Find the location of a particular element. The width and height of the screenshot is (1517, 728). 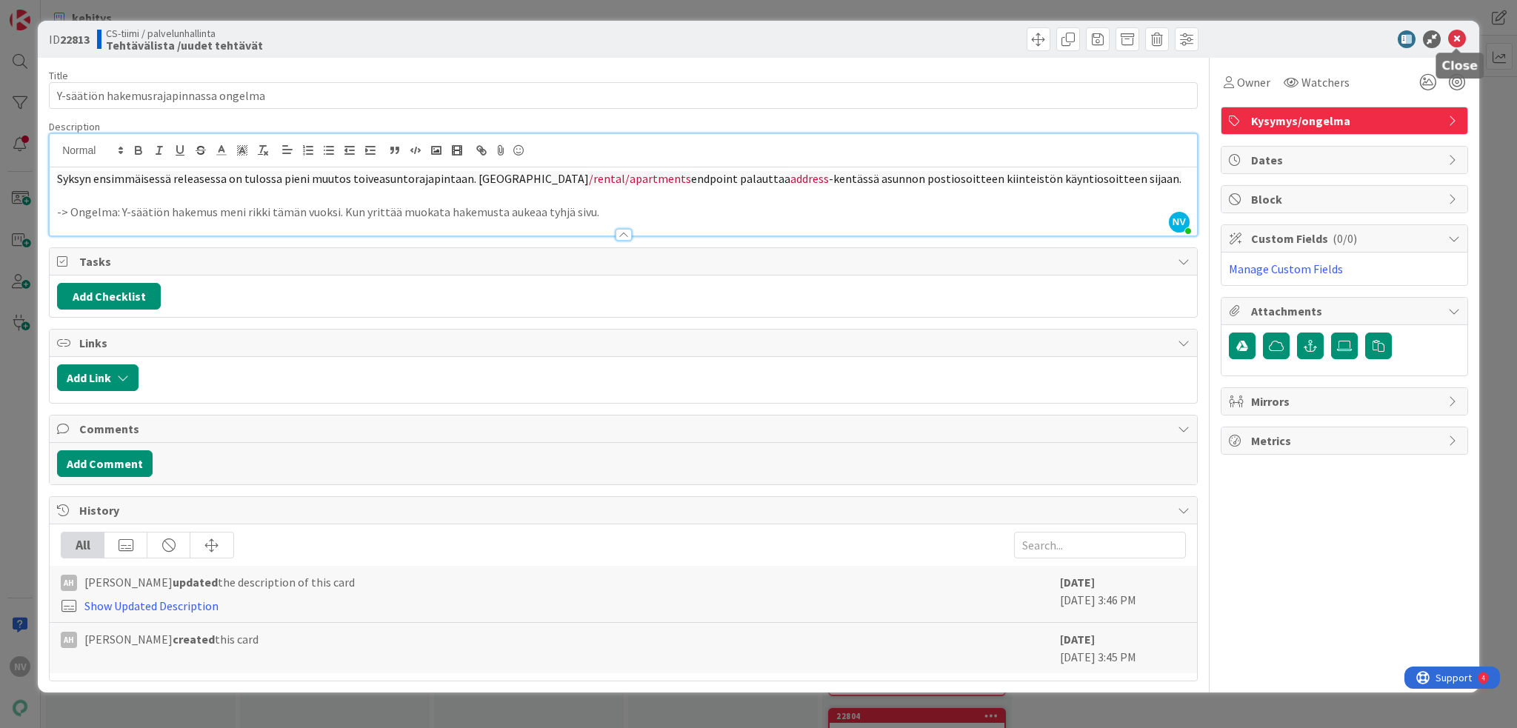

span: NV is located at coordinates (1179, 222).